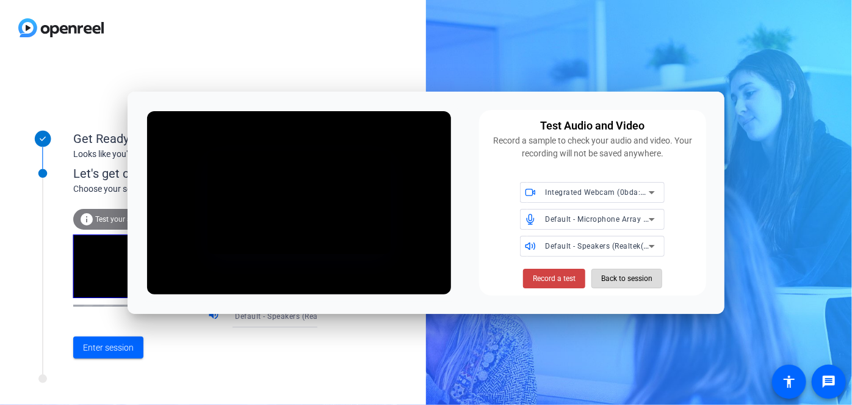 Image resolution: width=852 pixels, height=405 pixels. I want to click on div: Let's get connected., so click(207, 173).